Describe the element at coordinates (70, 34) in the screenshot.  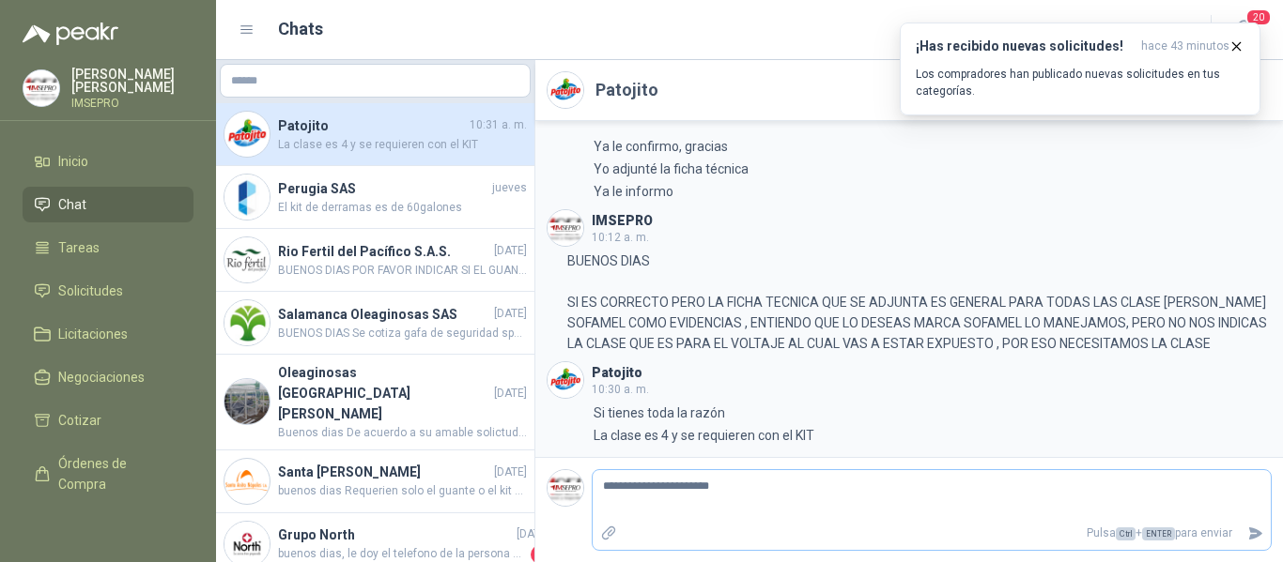
I see `img: Logo peakr` at that location.